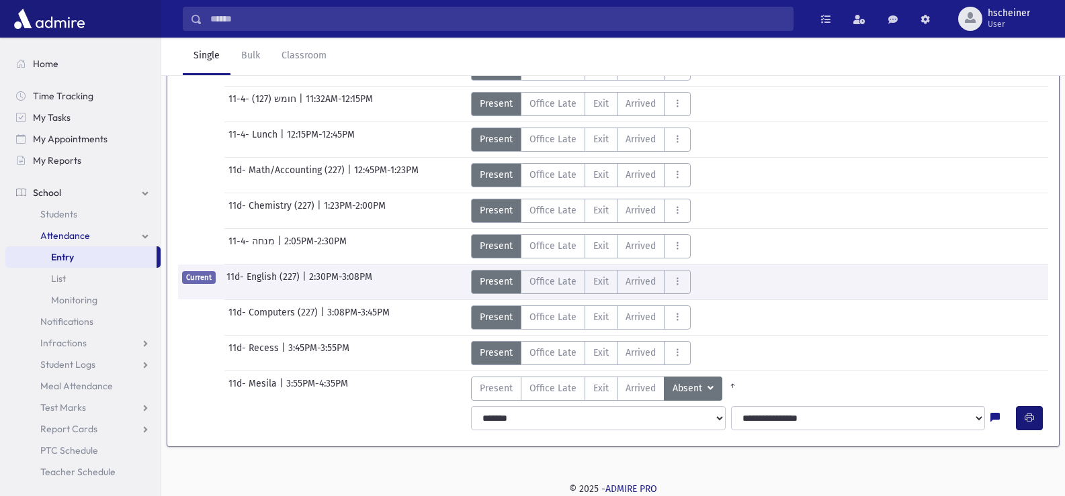 The image size is (1065, 496). What do you see at coordinates (304, 56) in the screenshot?
I see `a: Classroom` at bounding box center [304, 56].